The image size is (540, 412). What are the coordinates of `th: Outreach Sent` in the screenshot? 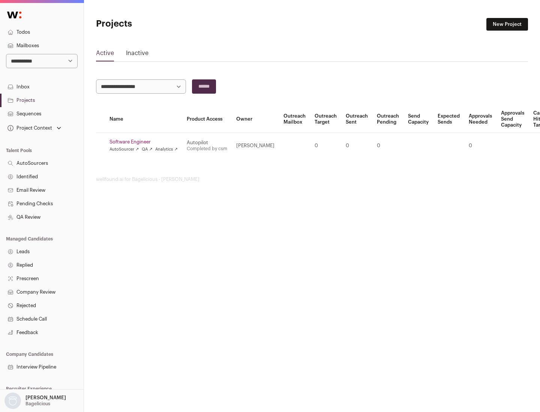 It's located at (357, 119).